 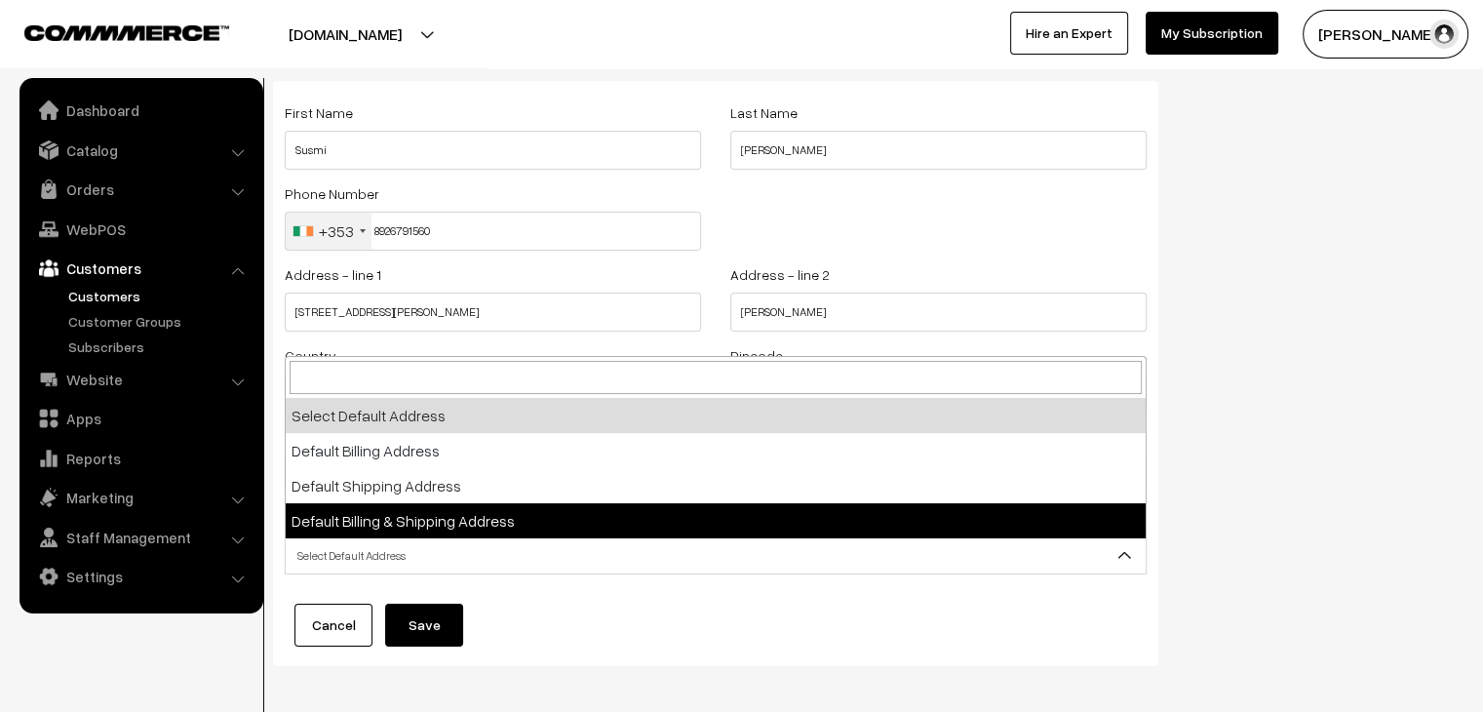 I want to click on a: Reports, so click(x=140, y=458).